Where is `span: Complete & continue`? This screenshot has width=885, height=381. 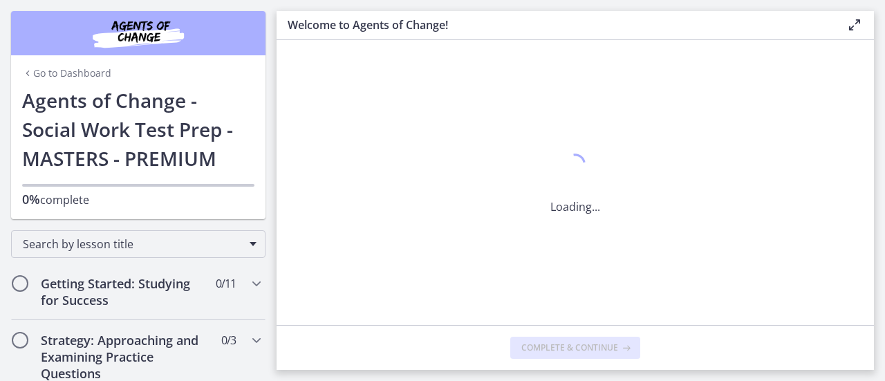
span: Complete & continue is located at coordinates (570, 348).